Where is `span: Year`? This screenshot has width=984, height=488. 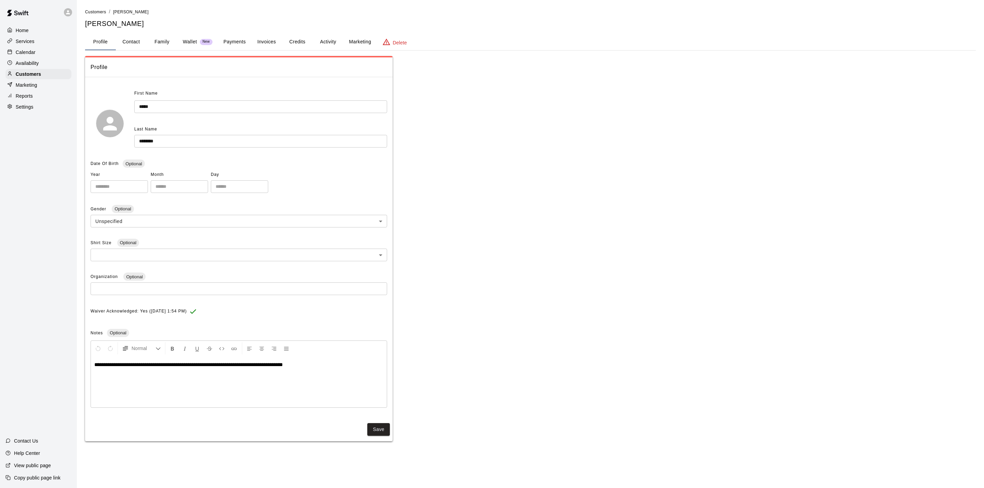 span: Year is located at coordinates (119, 175).